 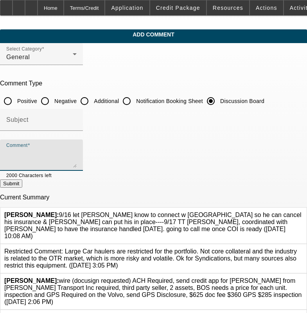 What do you see at coordinates (18, 57) in the screenshot?
I see `span: General` at bounding box center [18, 57].